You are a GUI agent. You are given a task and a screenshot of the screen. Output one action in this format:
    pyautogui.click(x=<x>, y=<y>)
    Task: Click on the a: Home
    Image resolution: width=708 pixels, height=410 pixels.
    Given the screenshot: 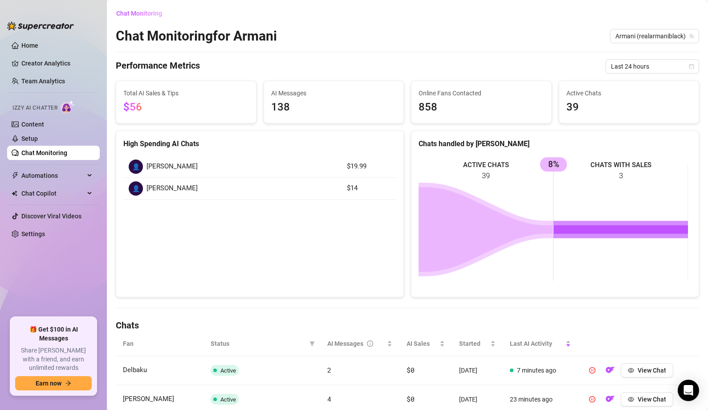 What is the action you would take?
    pyautogui.click(x=30, y=45)
    